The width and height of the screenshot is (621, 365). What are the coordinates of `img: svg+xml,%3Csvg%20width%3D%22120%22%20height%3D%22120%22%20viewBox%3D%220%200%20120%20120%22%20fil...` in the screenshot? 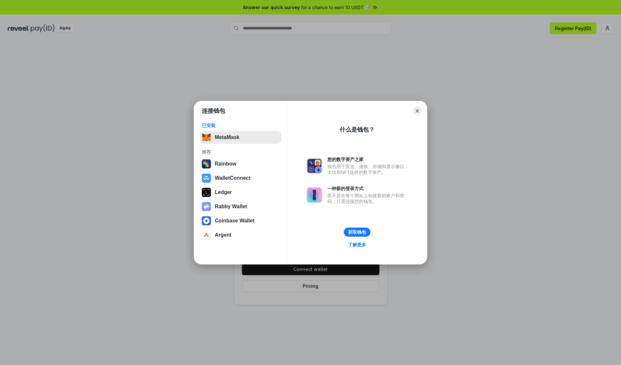 It's located at (206, 164).